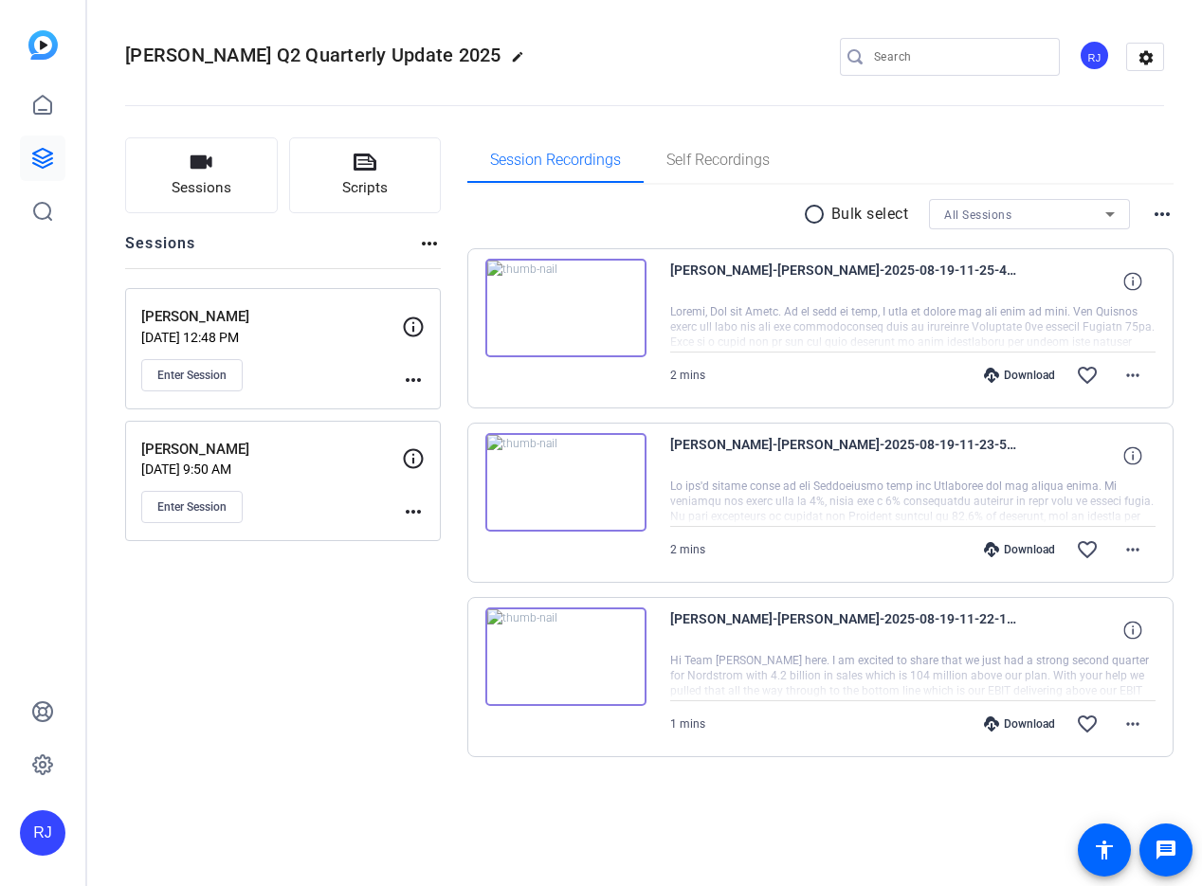  I want to click on mat-icon: message, so click(1166, 850).